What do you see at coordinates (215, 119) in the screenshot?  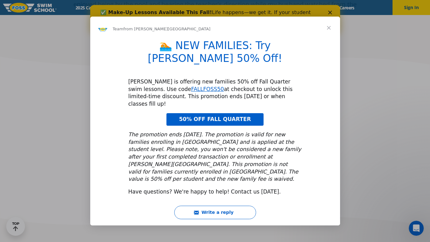 I see `a: 50% OFF FALL QUARTER` at bounding box center [215, 119].